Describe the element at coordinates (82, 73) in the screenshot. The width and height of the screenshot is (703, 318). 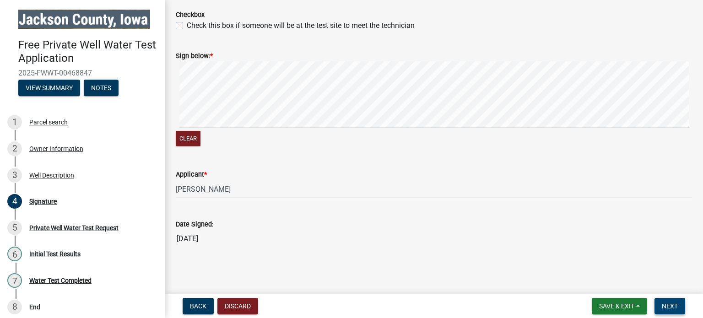
I see `span: 2025-FWWT-00468847` at that location.